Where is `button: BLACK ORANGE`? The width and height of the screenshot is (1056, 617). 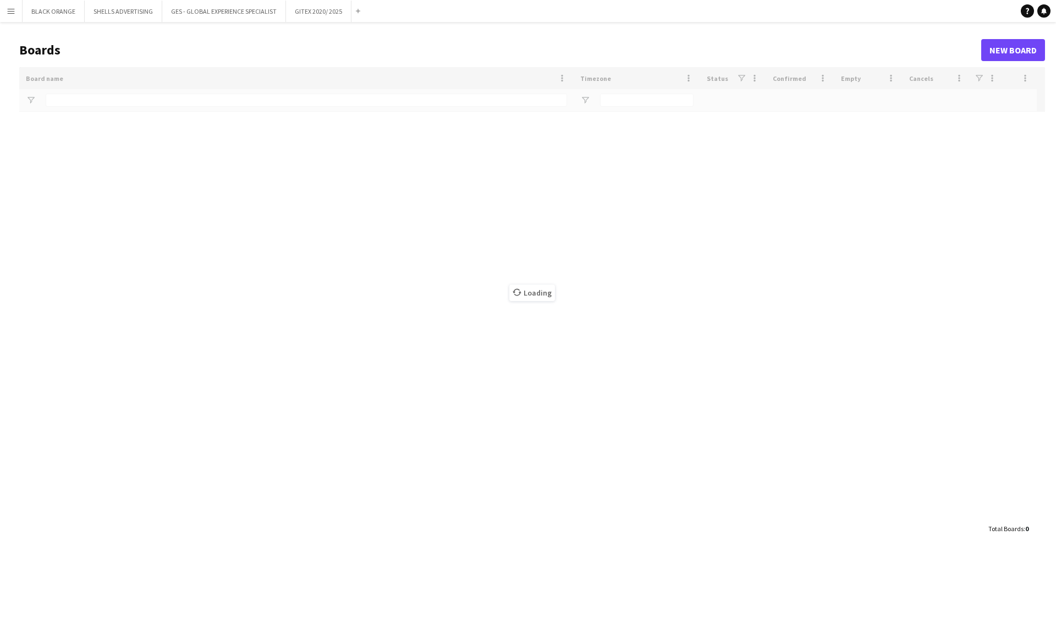
button: BLACK ORANGE is located at coordinates (53, 11).